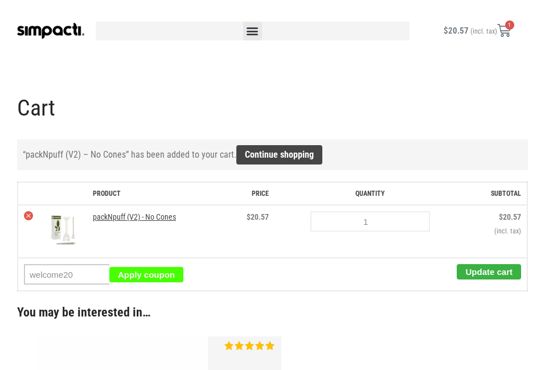  I want to click on a: $20.57 (incl. tax) 1, so click(477, 31).